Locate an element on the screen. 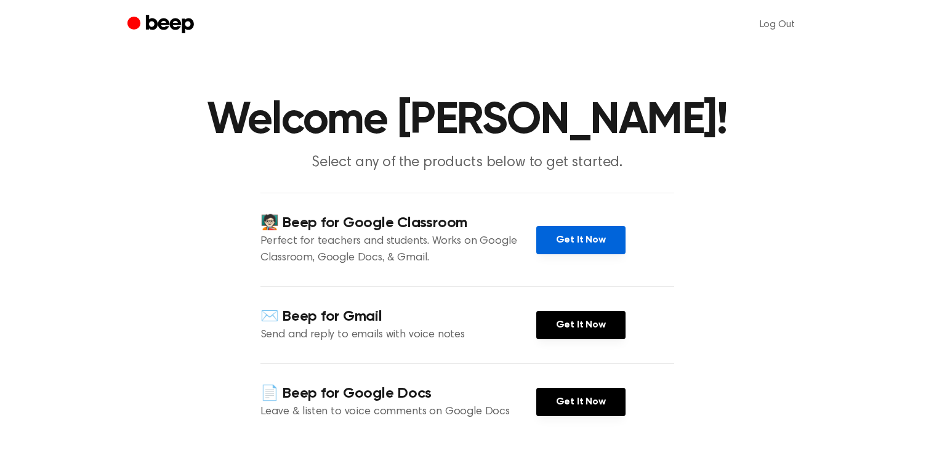 This screenshot has height=450, width=934. a: Beep is located at coordinates (162, 25).